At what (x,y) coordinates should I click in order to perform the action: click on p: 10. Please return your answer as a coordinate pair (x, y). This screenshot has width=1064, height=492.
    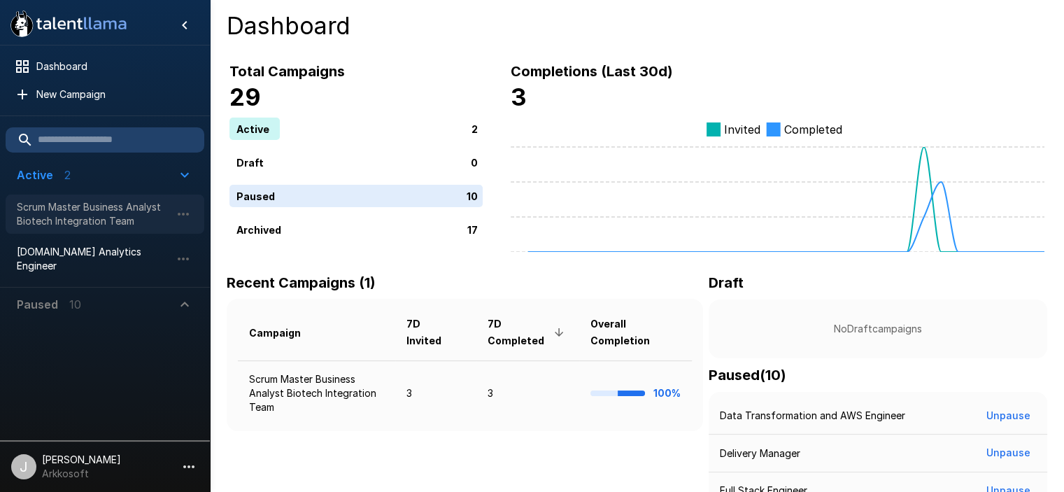
    Looking at the image, I should click on (472, 195).